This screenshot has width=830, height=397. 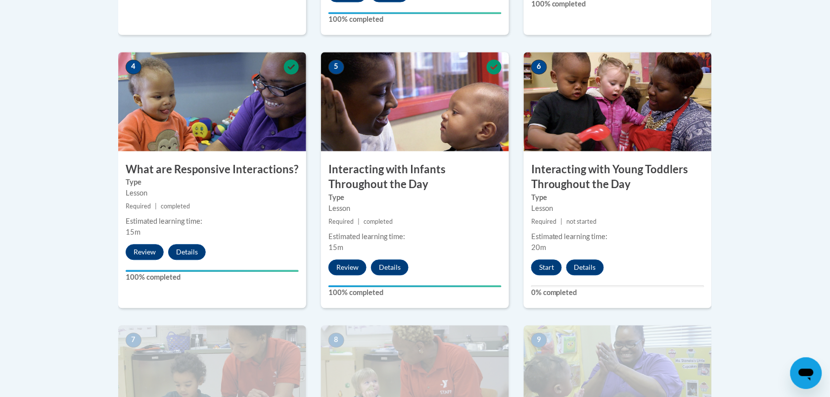 What do you see at coordinates (547, 268) in the screenshot?
I see `button: Start` at bounding box center [547, 268].